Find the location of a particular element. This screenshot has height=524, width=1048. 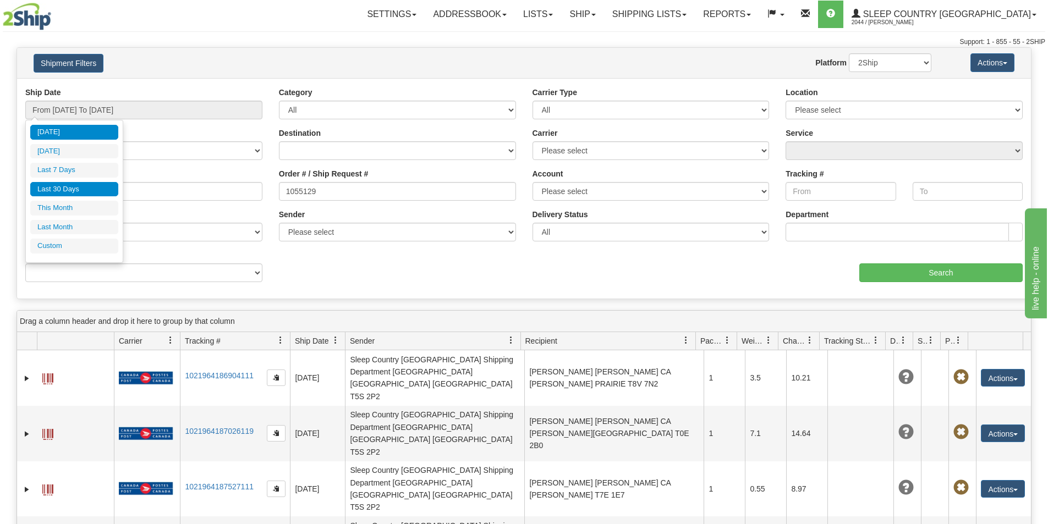

a: Shipping lists is located at coordinates (649, 14).